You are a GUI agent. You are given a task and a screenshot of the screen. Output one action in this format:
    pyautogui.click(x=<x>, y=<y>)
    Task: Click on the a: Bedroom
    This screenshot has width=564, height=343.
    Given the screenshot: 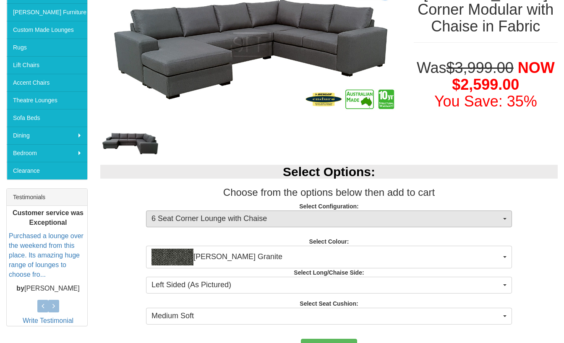 What is the action you would take?
    pyautogui.click(x=47, y=153)
    